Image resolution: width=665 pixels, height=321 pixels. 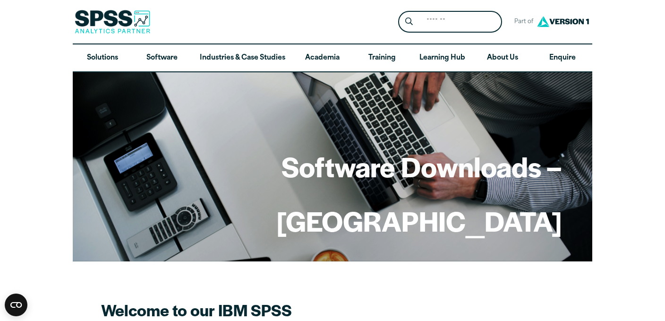 I want to click on img: SPSS Analytics Partner, so click(x=112, y=22).